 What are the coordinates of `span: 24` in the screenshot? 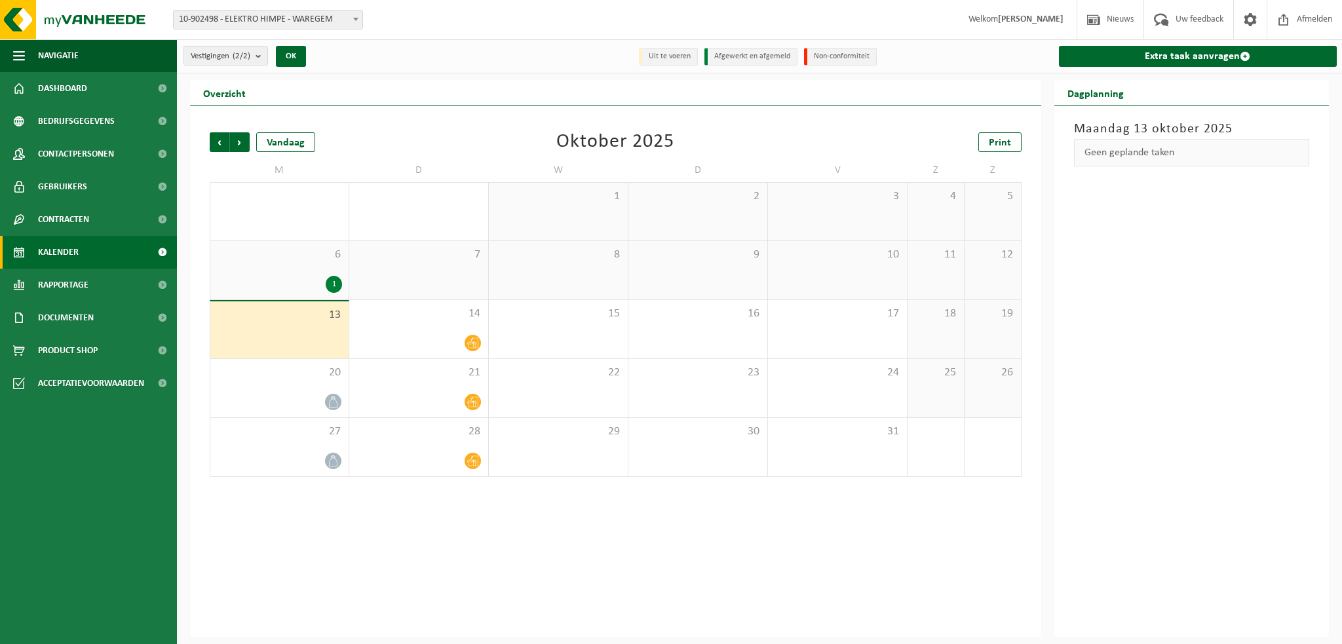 It's located at (838, 373).